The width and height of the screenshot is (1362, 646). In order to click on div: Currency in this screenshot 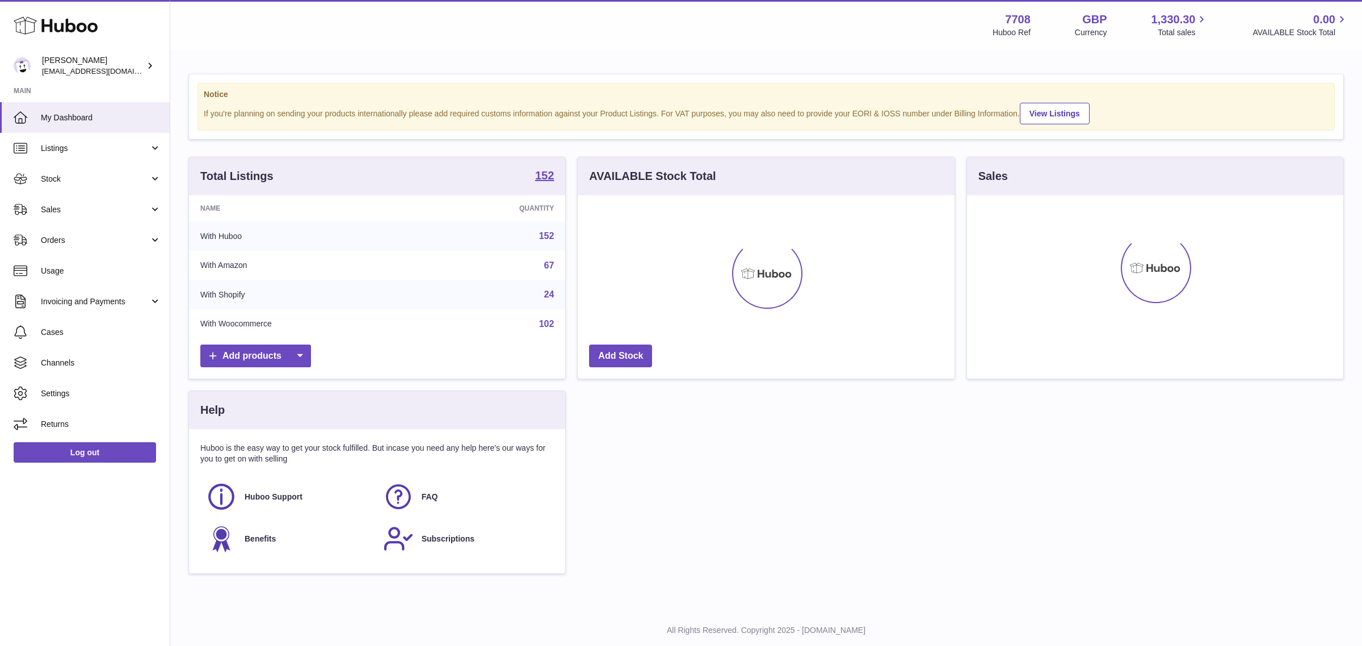, I will do `click(1091, 32)`.